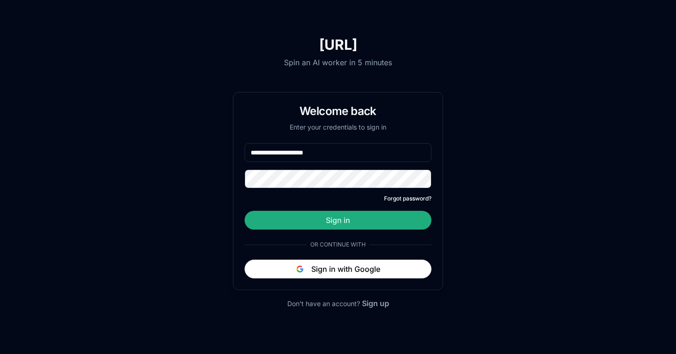  I want to click on p: Enter your credentials to sign in, so click(338, 127).